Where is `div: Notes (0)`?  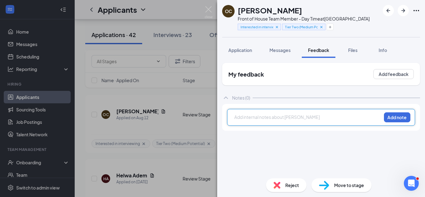 div: Notes (0) is located at coordinates (241, 98).